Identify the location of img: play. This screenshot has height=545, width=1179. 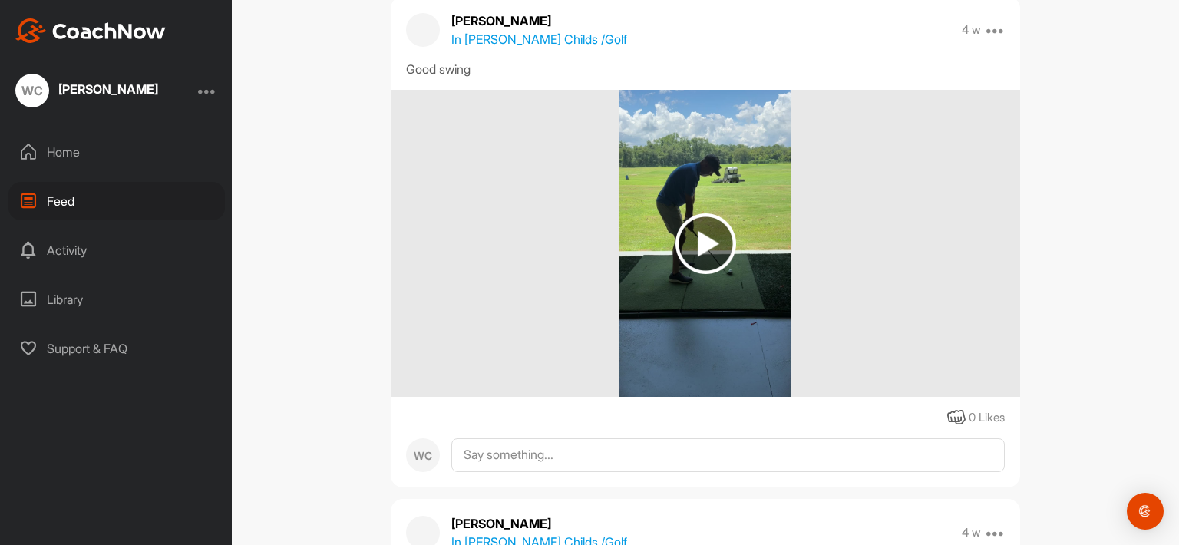
(706, 243).